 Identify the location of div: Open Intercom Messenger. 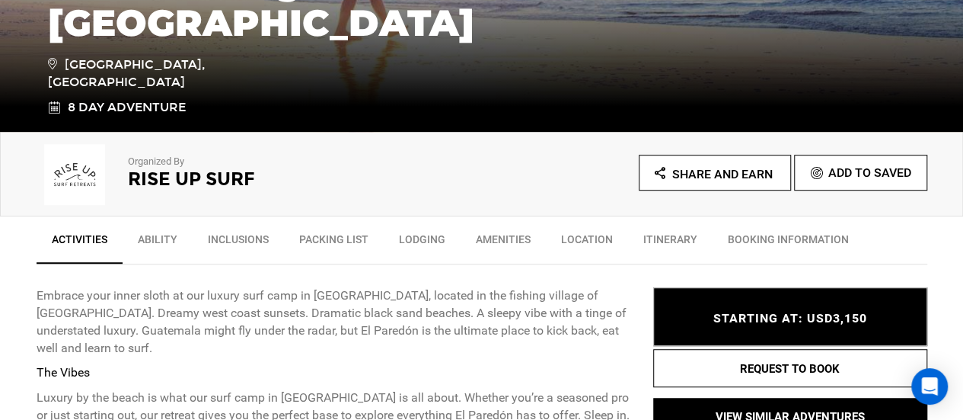
(930, 386).